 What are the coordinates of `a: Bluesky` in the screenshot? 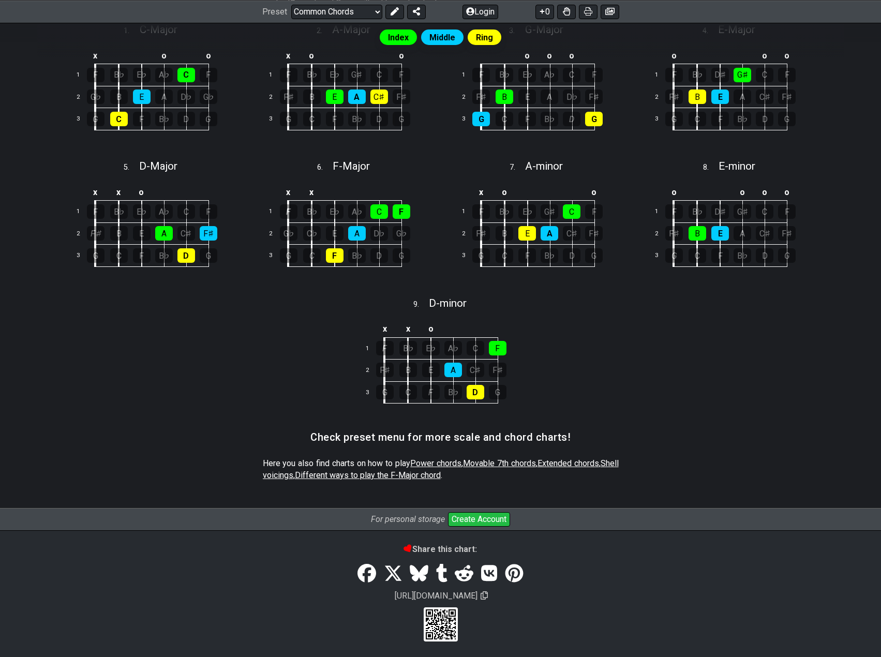 It's located at (419, 574).